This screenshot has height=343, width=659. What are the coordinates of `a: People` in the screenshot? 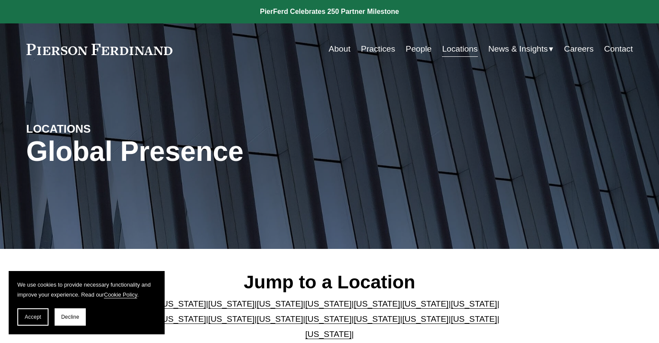 It's located at (419, 49).